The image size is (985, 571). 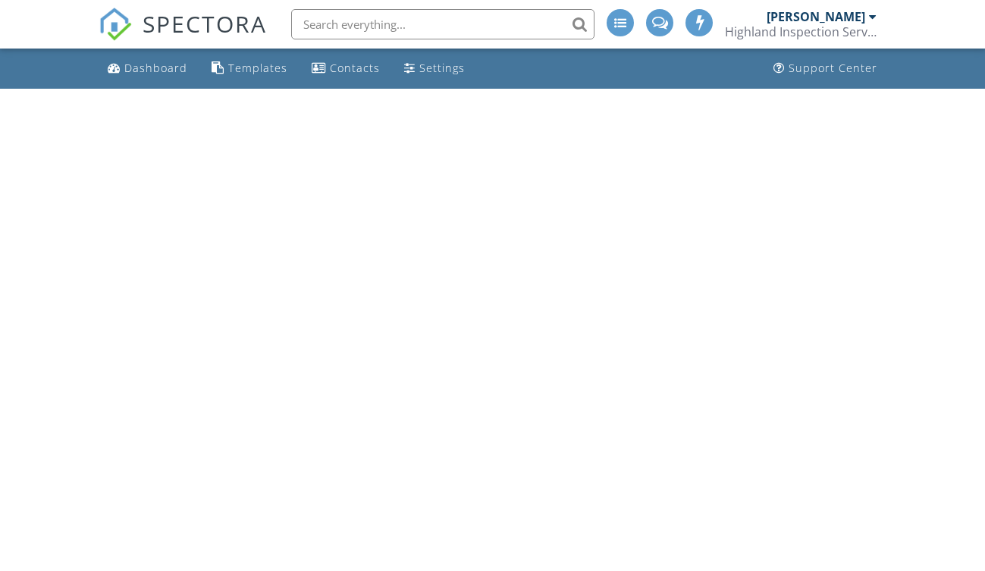 I want to click on a: Dashboard, so click(x=147, y=68).